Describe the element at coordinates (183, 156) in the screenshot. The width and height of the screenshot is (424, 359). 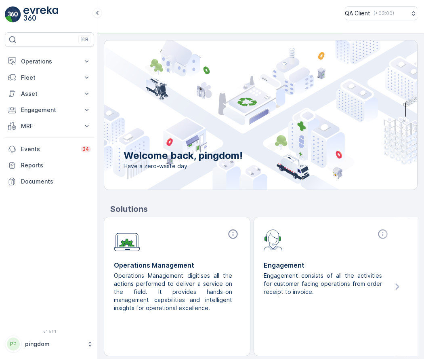
I see `p: Welcome back, pingdom!` at that location.